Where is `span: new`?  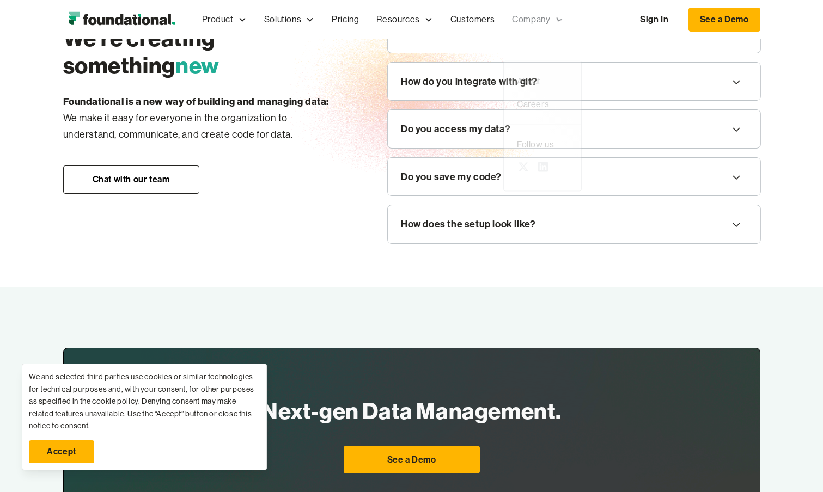 span: new is located at coordinates (197, 65).